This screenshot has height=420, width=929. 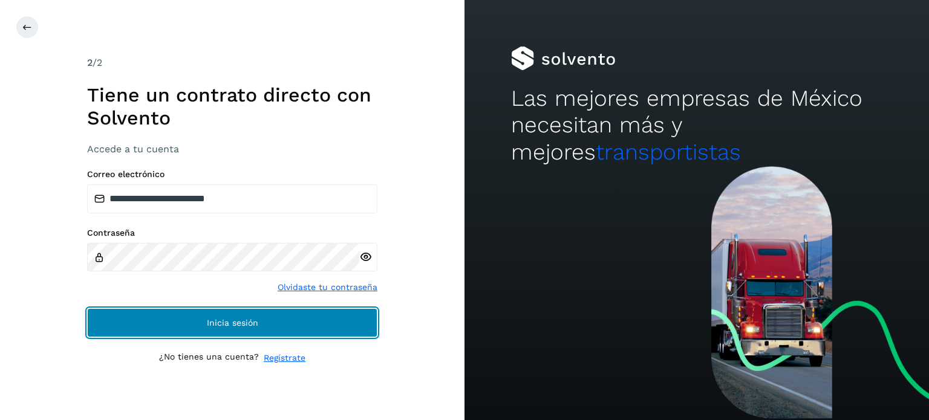 What do you see at coordinates (232, 149) in the screenshot?
I see `h3: Accede a tu cuenta` at bounding box center [232, 149].